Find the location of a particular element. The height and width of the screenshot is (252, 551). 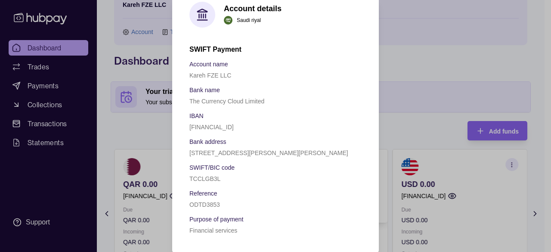

p: Account name is located at coordinates (209, 64).